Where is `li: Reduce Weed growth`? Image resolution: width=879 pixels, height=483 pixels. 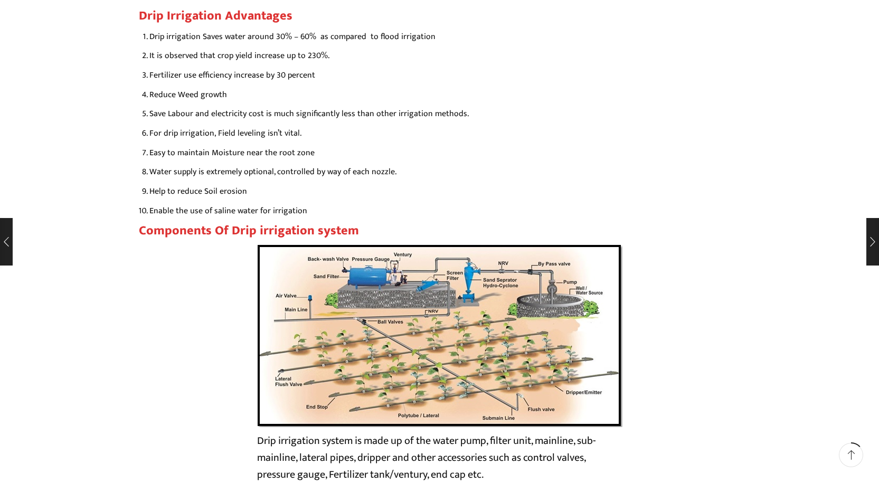
li: Reduce Weed growth is located at coordinates (445, 94).